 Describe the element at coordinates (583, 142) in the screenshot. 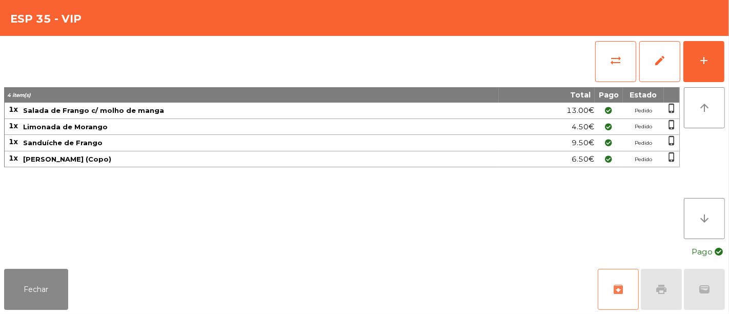

I see `span: 9.50€` at that location.